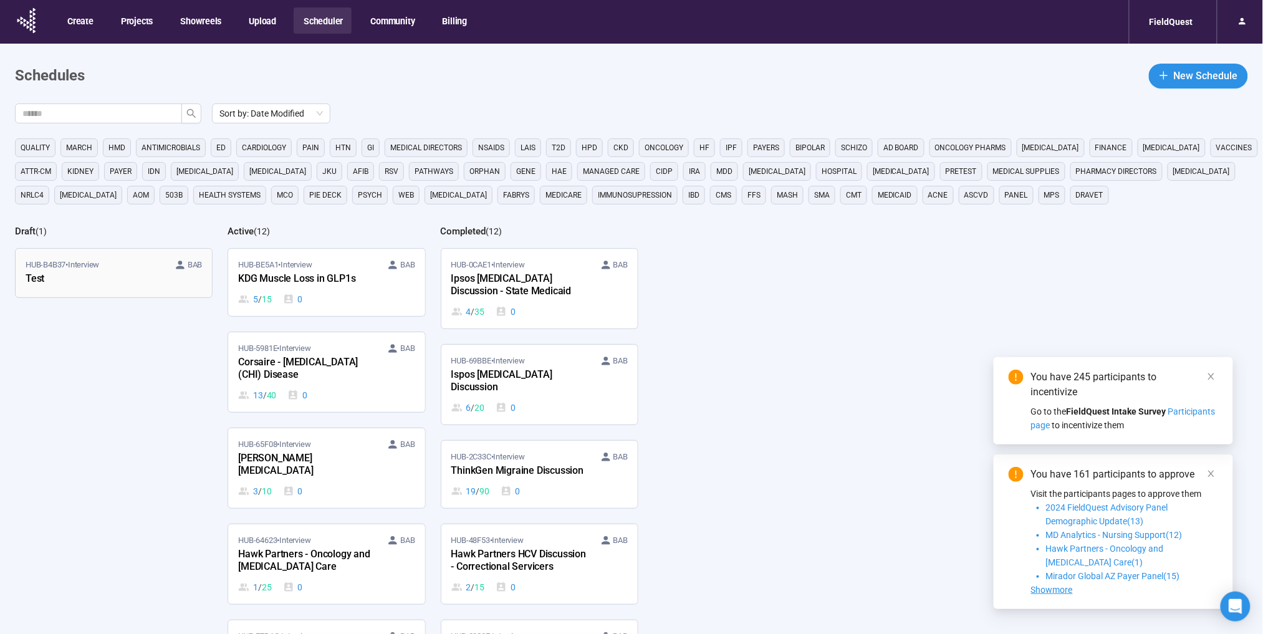 The image size is (1263, 634). Describe the element at coordinates (895, 195) in the screenshot. I see `span: medicaid` at that location.